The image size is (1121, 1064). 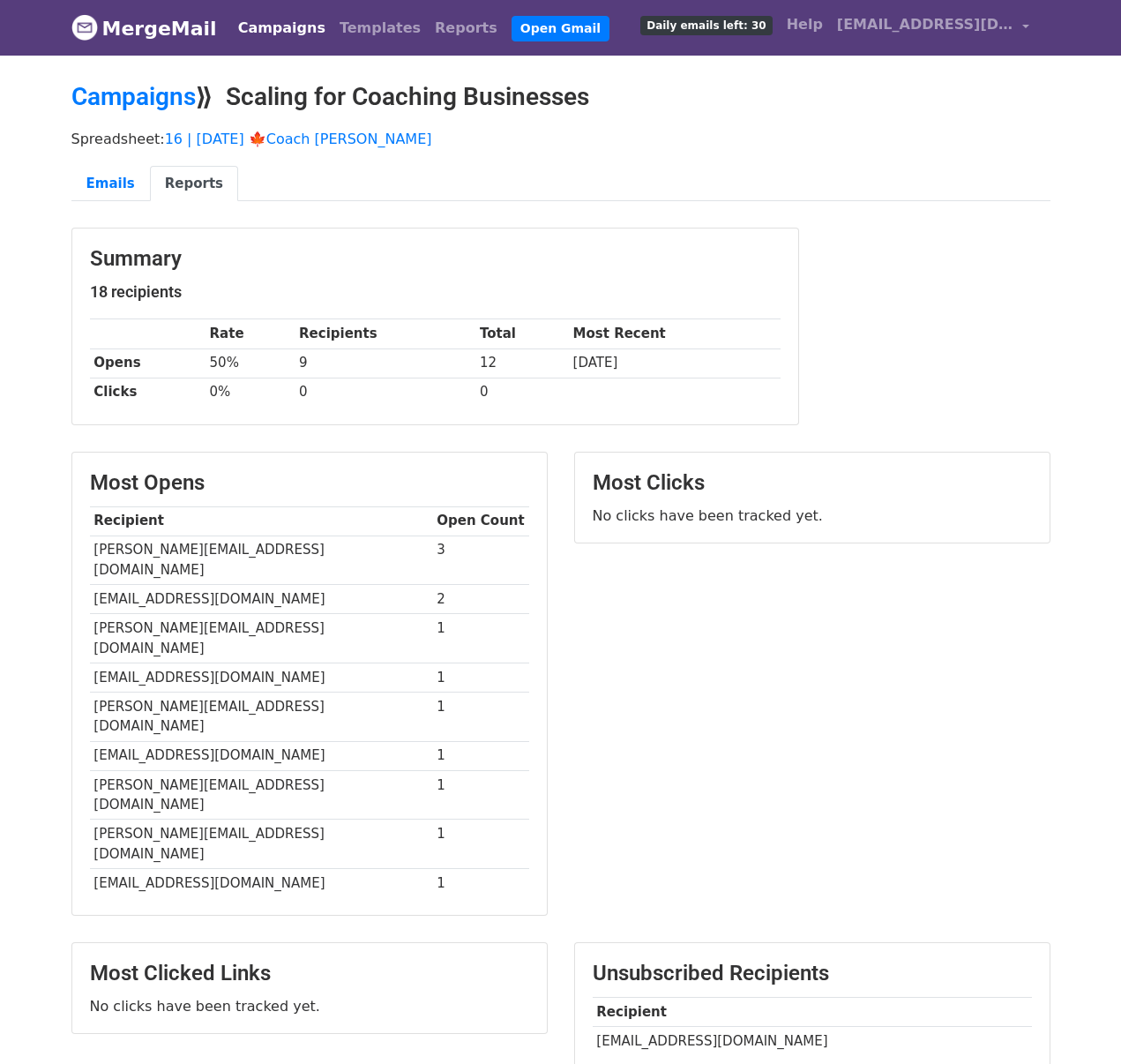 I want to click on th: Opens, so click(x=148, y=362).